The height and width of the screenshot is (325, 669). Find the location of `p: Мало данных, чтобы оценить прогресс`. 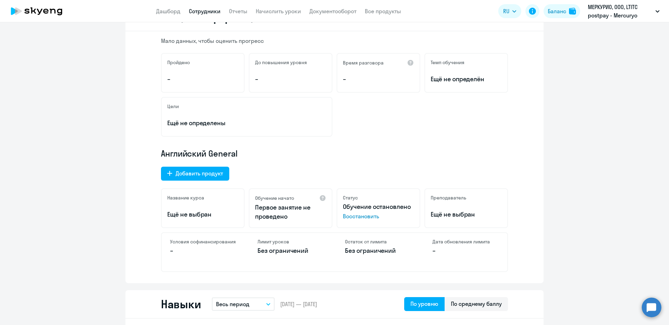

p: Мало данных, чтобы оценить прогресс is located at coordinates (334, 41).